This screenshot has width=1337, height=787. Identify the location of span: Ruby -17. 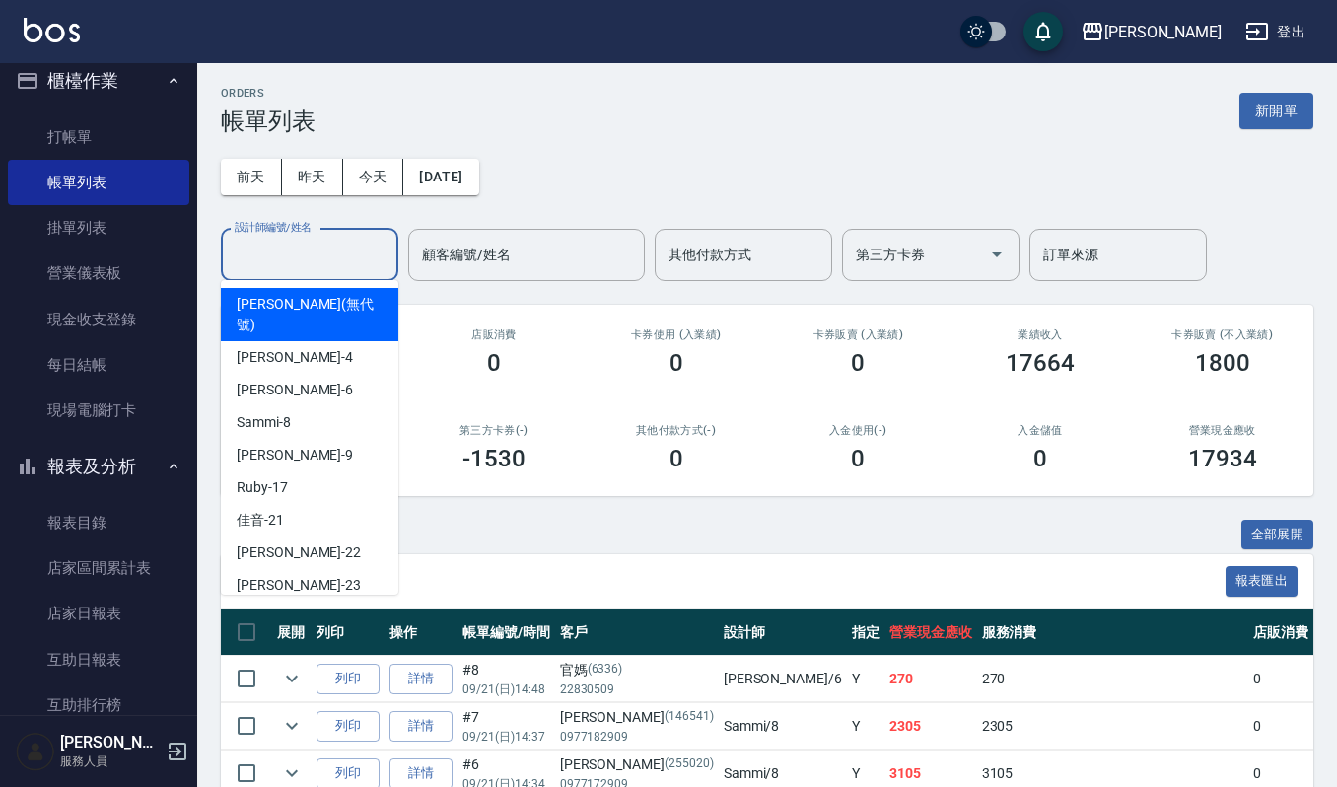
(262, 487).